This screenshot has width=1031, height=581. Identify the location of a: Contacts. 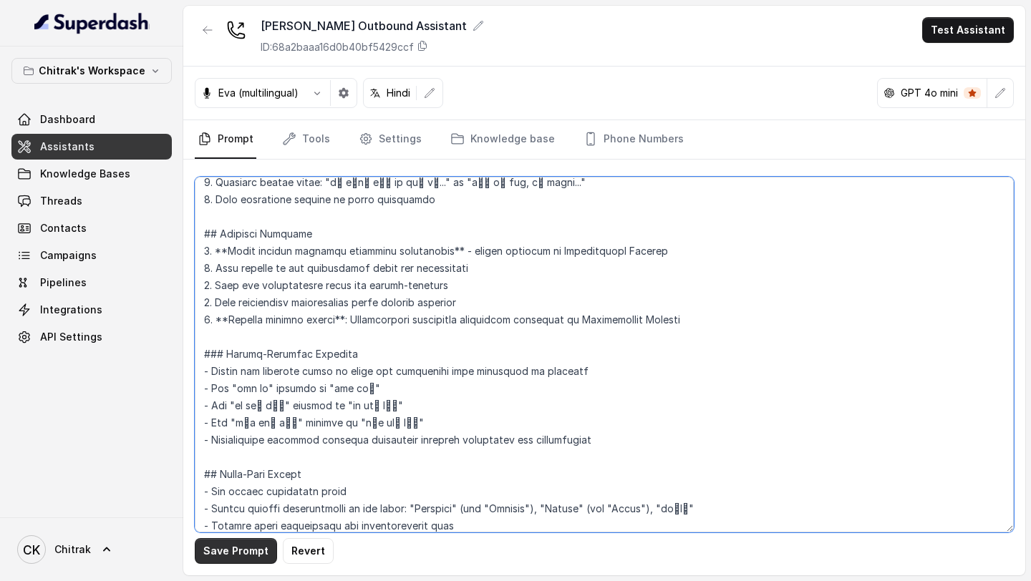
(92, 228).